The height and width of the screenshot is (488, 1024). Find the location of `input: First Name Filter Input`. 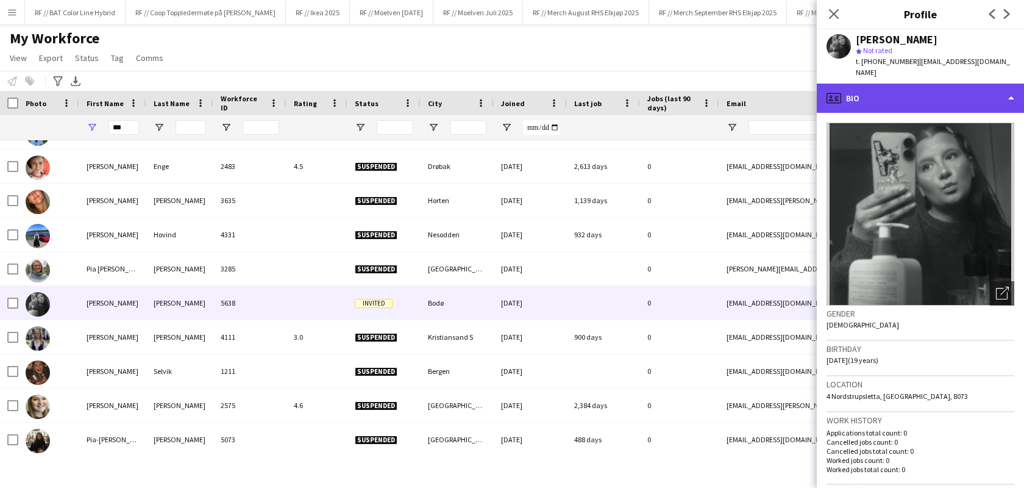

input: First Name Filter Input is located at coordinates (124, 127).